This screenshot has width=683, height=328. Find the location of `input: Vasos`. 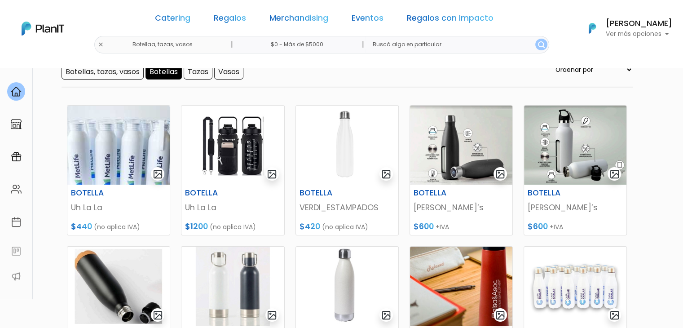

input: Vasos is located at coordinates (229, 72).